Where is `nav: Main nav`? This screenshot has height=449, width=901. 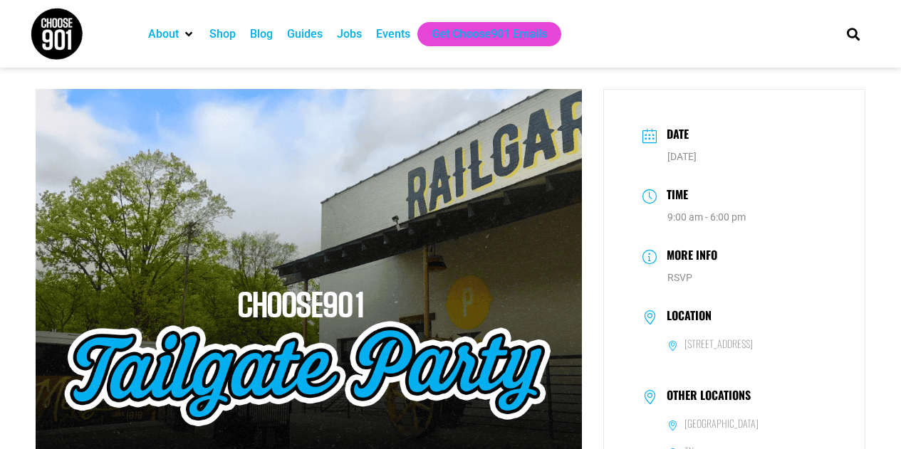 nav: Main nav is located at coordinates (481, 34).